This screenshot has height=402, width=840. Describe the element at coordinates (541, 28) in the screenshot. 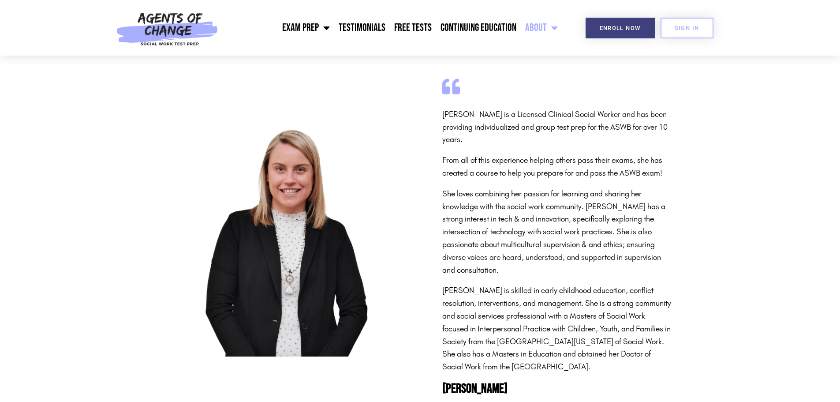

I see `a: About` at that location.